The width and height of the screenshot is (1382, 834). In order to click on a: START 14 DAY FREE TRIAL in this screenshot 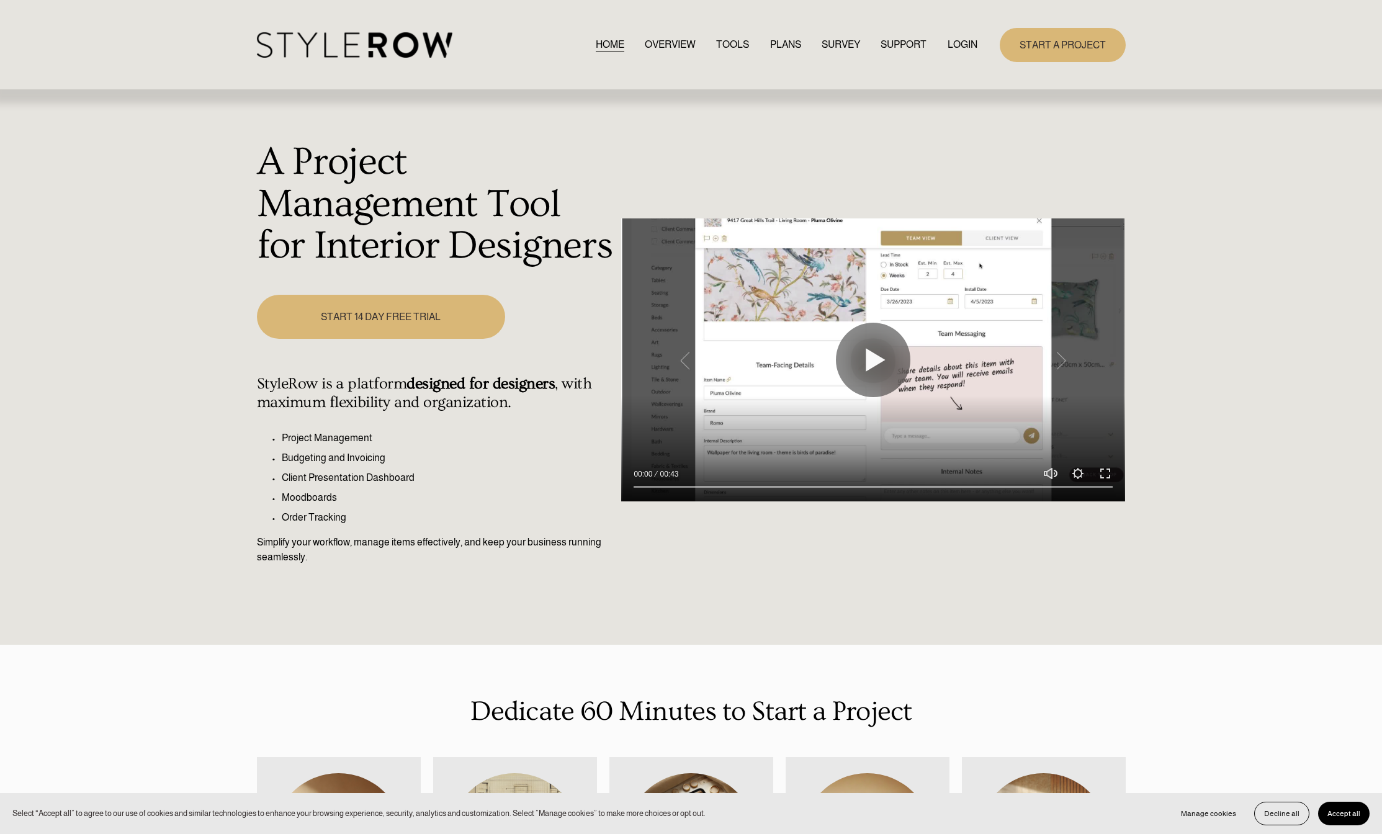, I will do `click(381, 317)`.